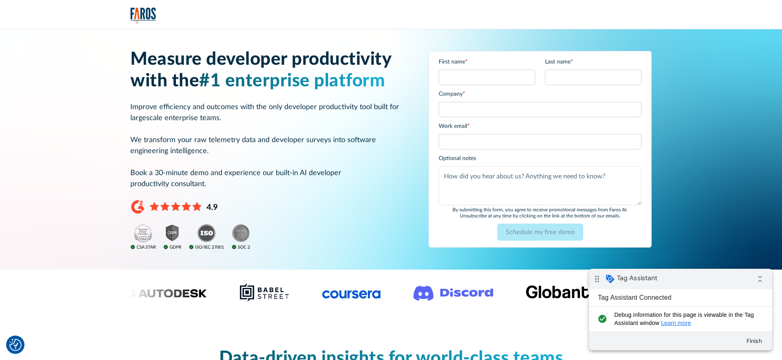  What do you see at coordinates (292, 81) in the screenshot?
I see `span: #1 enterprise platform` at bounding box center [292, 81].